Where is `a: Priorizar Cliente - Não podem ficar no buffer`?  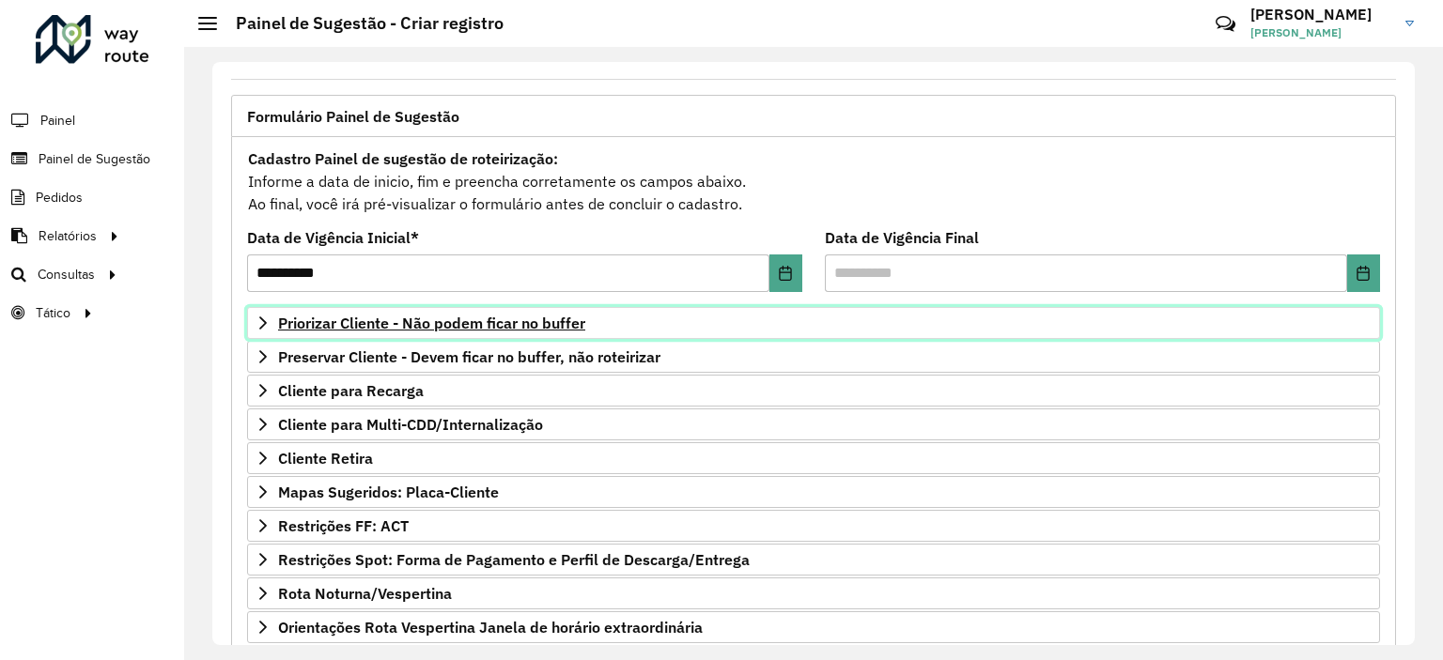
a: Priorizar Cliente - Não podem ficar no buffer is located at coordinates (813, 323).